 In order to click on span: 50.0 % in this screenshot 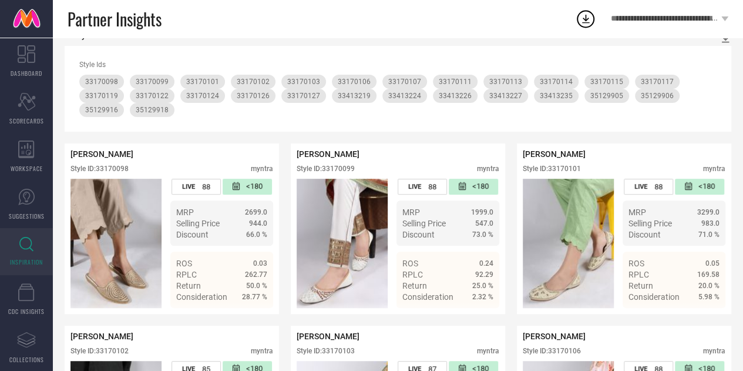, I will do `click(257, 285)`.